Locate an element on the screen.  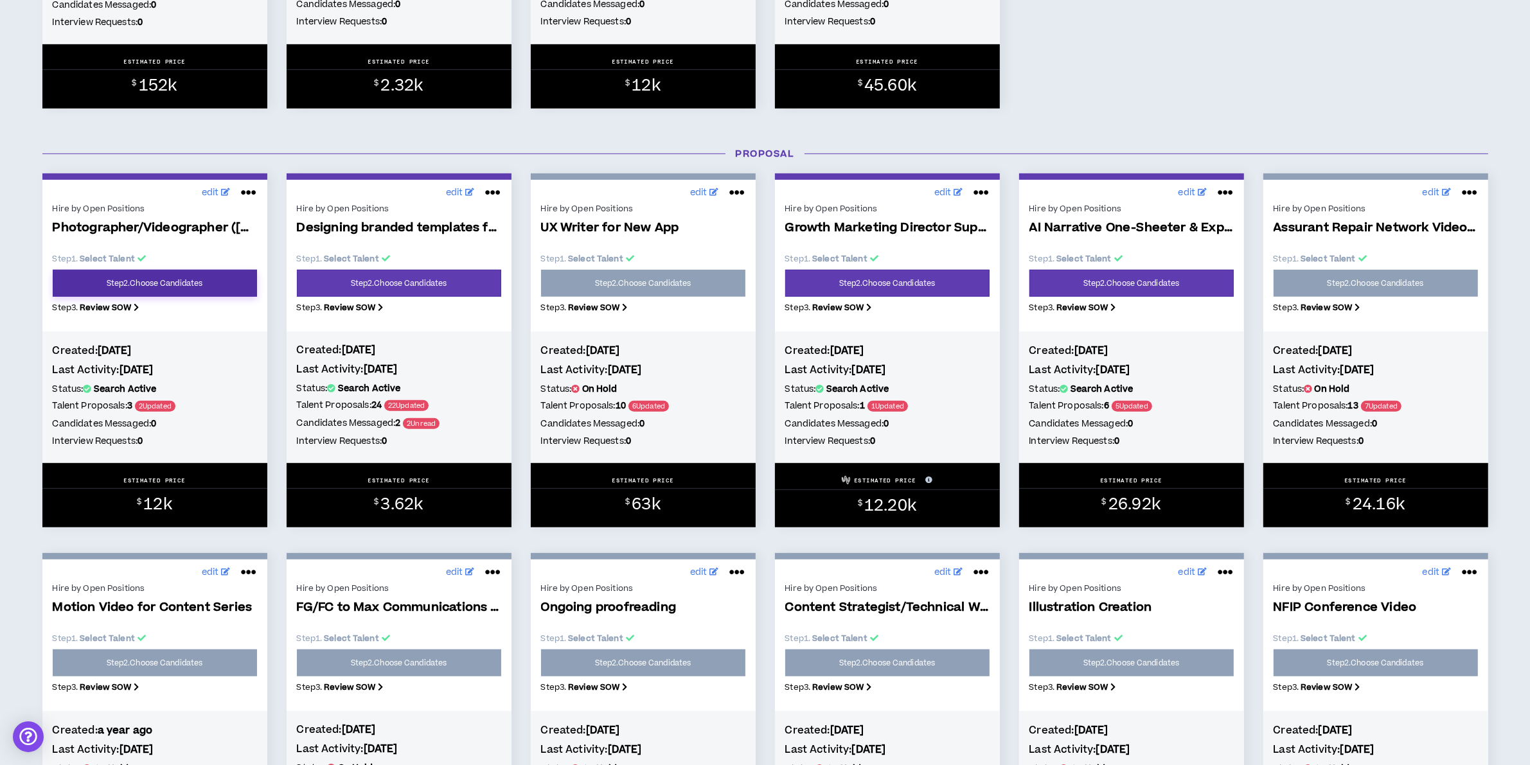
span: 63k is located at coordinates (646, 504).